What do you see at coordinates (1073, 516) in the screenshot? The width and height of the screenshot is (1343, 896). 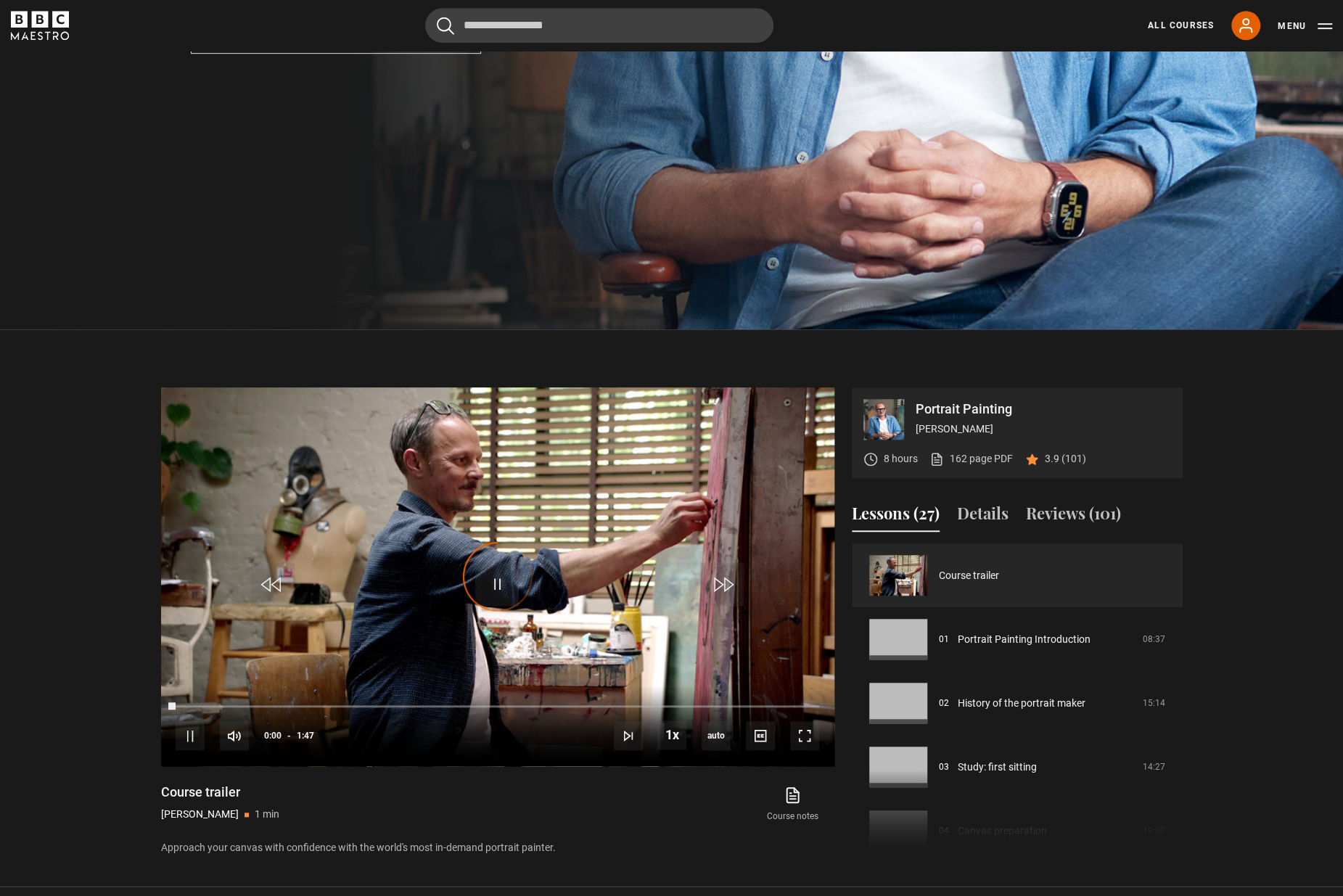 I see `button: Reviews (101)` at bounding box center [1073, 516].